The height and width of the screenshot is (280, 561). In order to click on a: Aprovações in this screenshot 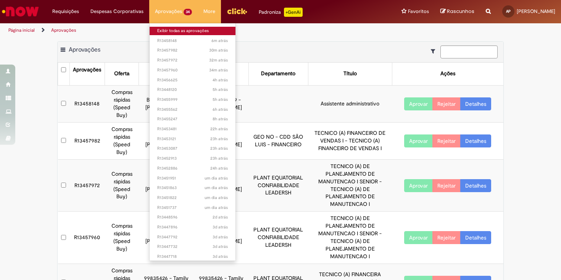, I will do `click(64, 30)`.